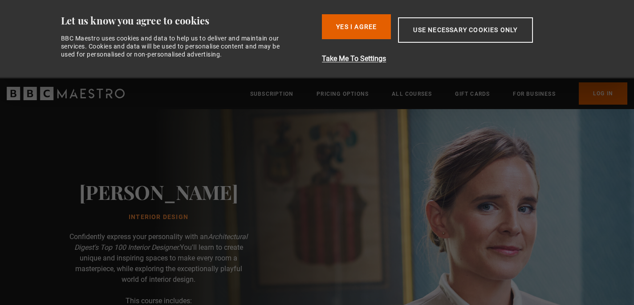  Describe the element at coordinates (159, 258) in the screenshot. I see `p: Confidently express your personality with an You'll learn to create unique and inspiring spaces t...` at that location.